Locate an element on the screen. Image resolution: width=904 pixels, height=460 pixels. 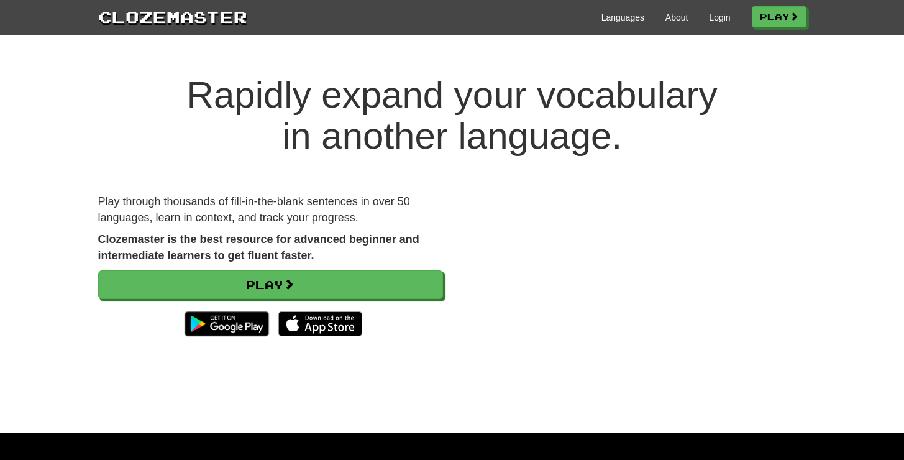
a: Clozemaster is located at coordinates (173, 16).